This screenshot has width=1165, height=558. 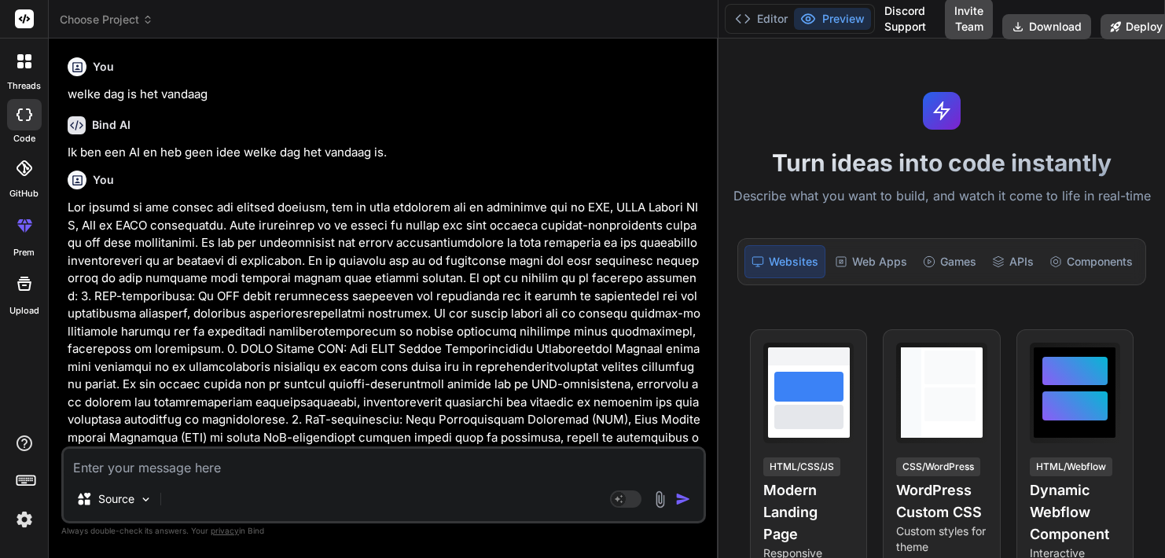 I want to click on div: HTML/Webflow, so click(x=1071, y=467).